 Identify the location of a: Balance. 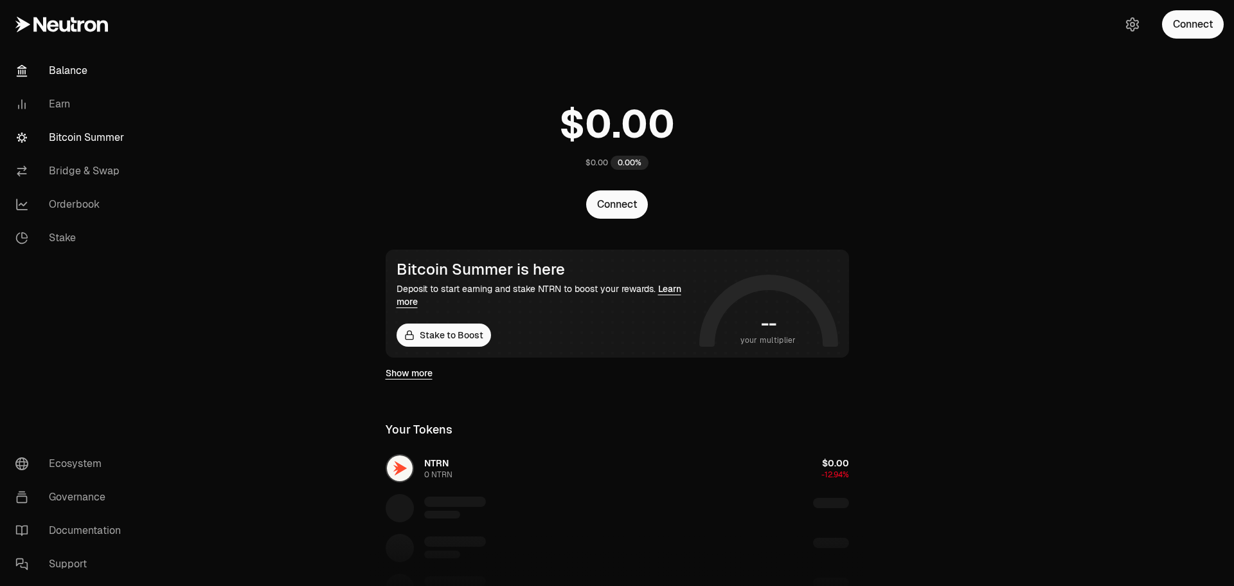
(72, 71).